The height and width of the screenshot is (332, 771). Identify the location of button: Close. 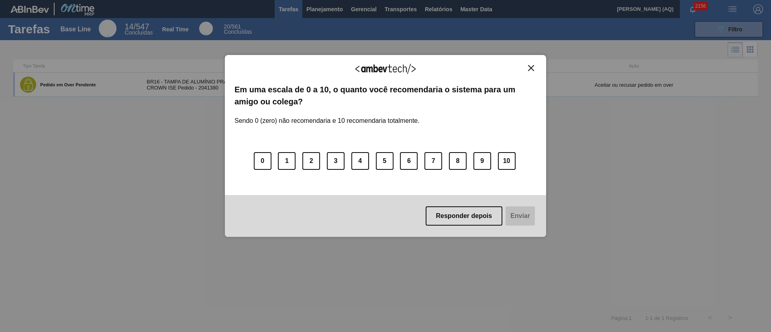
(531, 68).